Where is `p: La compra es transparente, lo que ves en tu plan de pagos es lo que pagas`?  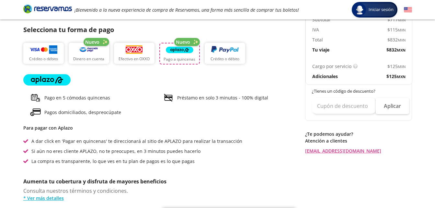 p: La compra es transparente, lo que ves en tu plan de pagos es lo que pagas is located at coordinates (113, 161).